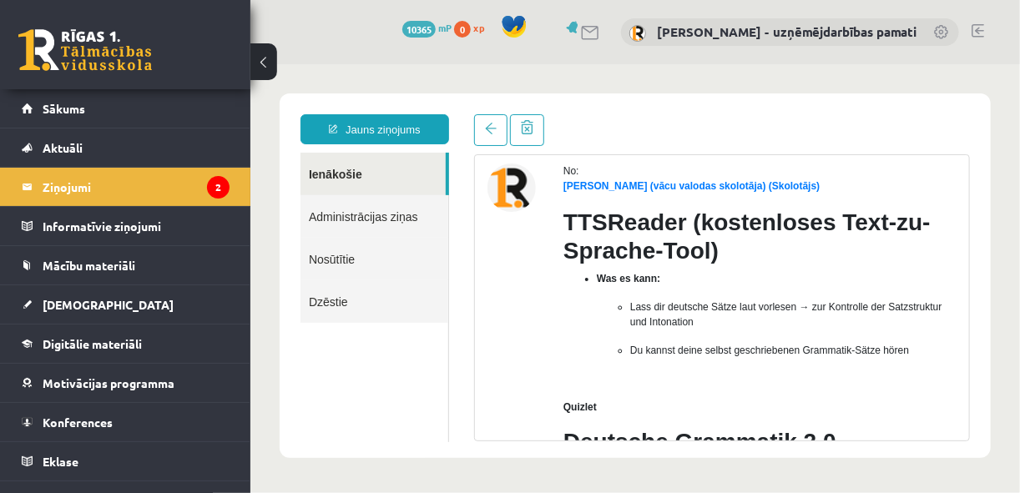 This screenshot has width=1020, height=493. What do you see at coordinates (60, 462) in the screenshot?
I see `span: Eklase` at bounding box center [60, 462].